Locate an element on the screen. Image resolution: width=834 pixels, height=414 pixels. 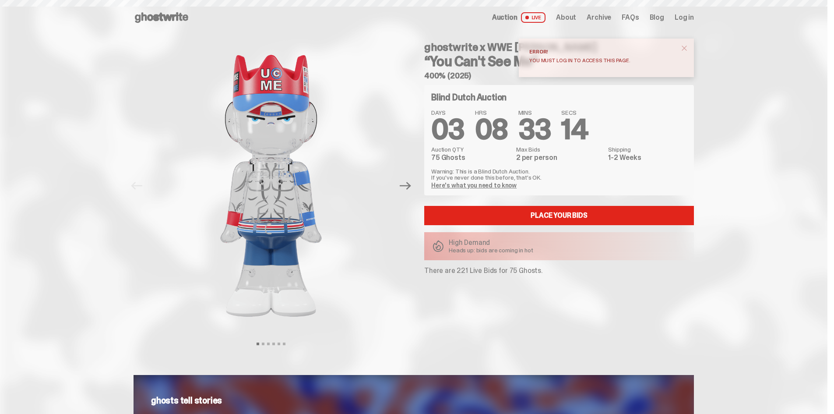
span: 33 is located at coordinates (535, 129).